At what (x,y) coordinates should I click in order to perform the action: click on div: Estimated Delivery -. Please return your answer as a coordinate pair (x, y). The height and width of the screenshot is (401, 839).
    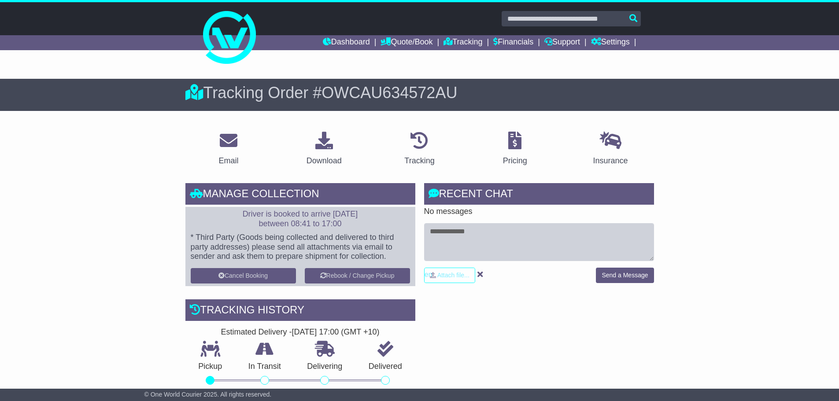
    Looking at the image, I should click on (300, 332).